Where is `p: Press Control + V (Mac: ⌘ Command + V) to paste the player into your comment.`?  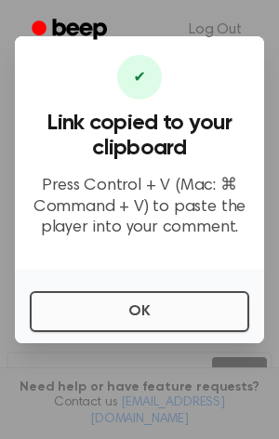
p: Press Control + V (Mac: ⌘ Command + V) to paste the player into your comment. is located at coordinates (140, 207).